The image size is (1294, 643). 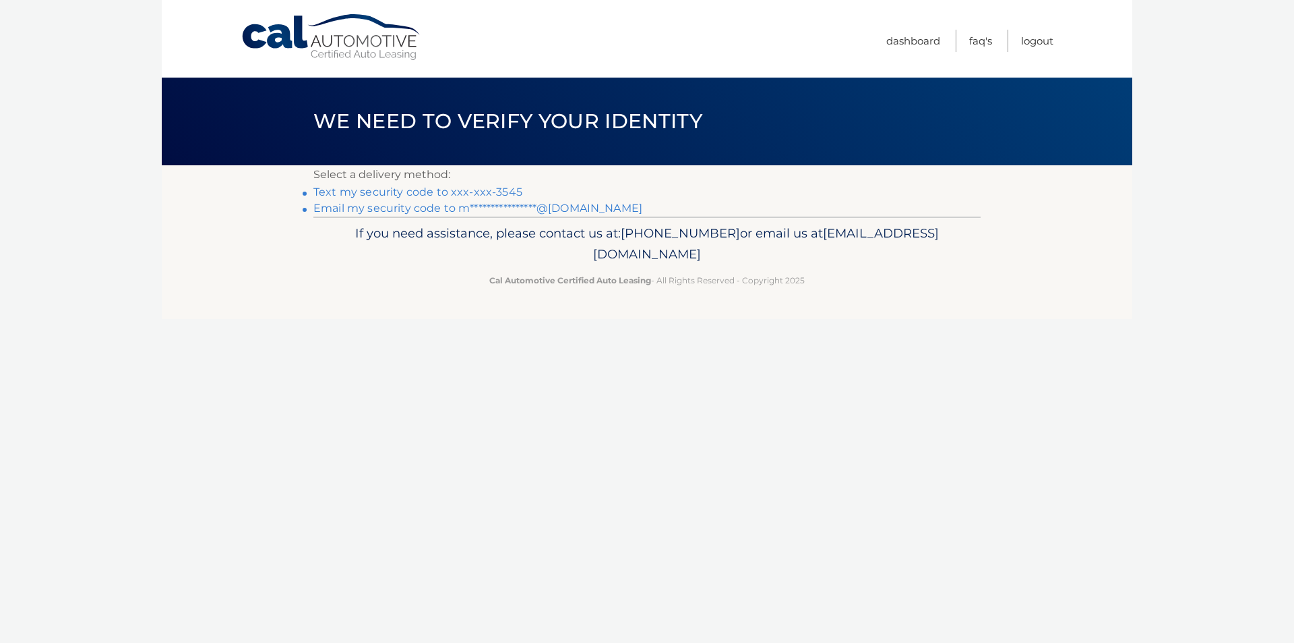 What do you see at coordinates (647, 175) in the screenshot?
I see `p: Select a delivery method:` at bounding box center [647, 175].